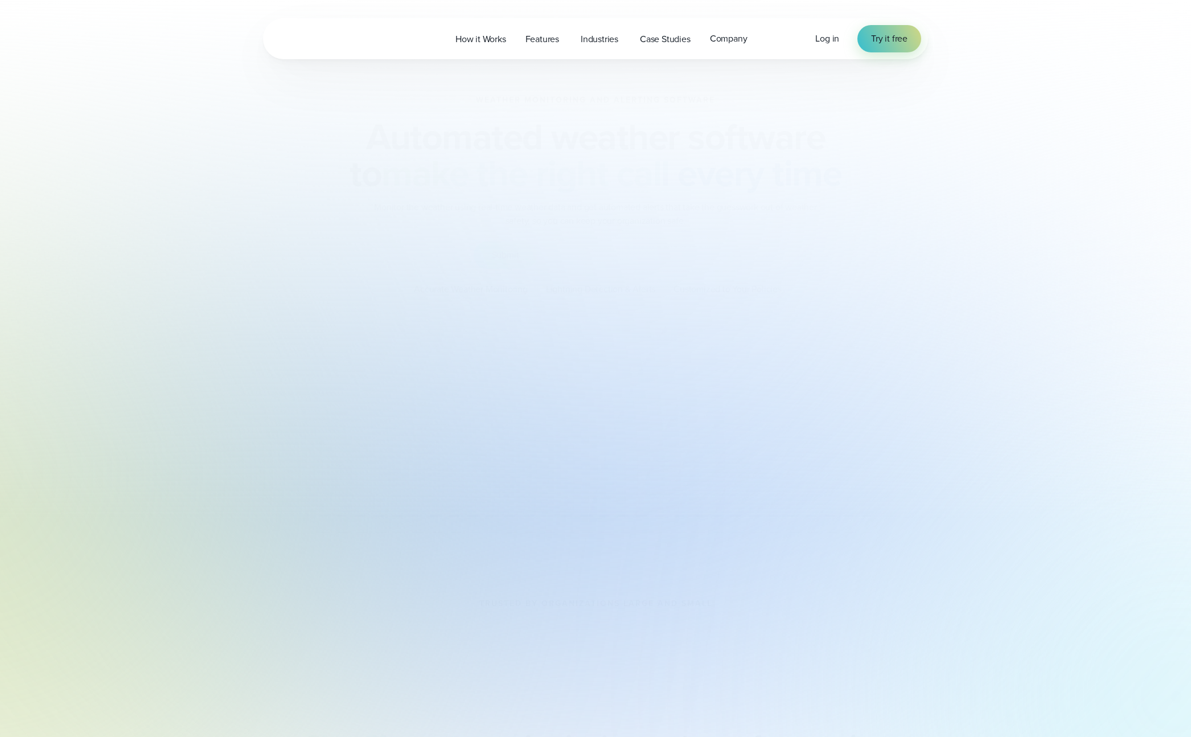  Describe the element at coordinates (542, 39) in the screenshot. I see `span: Features` at that location.